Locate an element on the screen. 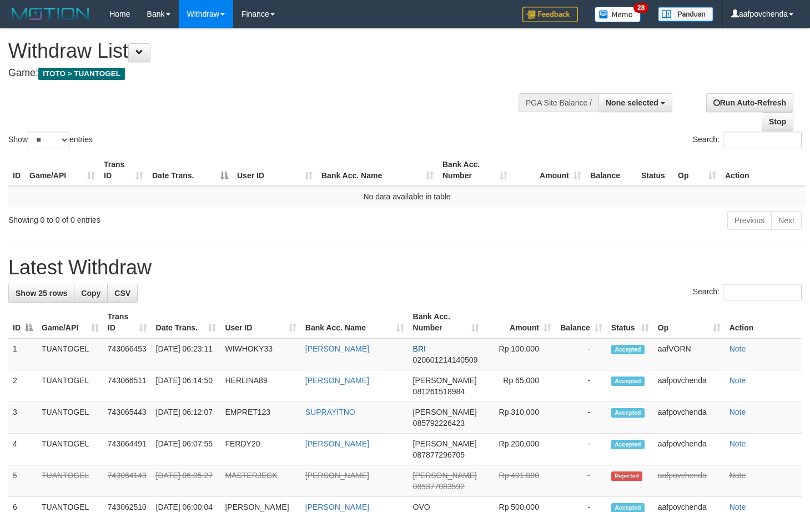 The width and height of the screenshot is (810, 512). td: aafVORN is located at coordinates (689, 354).